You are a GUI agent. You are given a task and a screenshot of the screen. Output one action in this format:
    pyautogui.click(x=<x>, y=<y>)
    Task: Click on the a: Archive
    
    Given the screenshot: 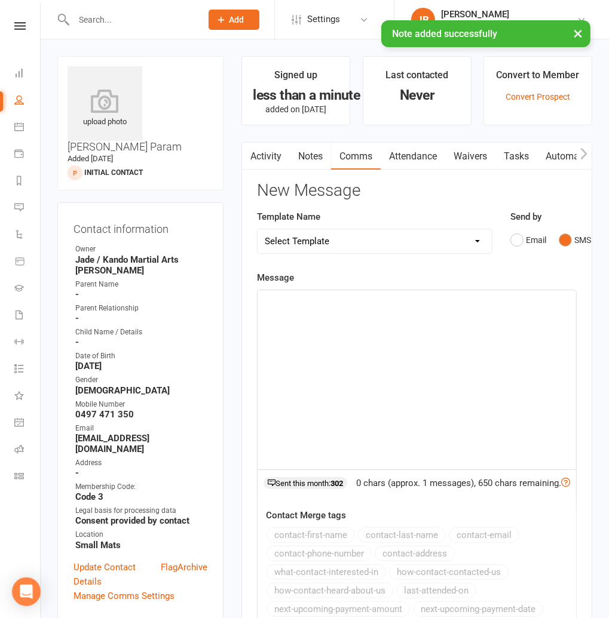 What is the action you would take?
    pyautogui.click(x=192, y=575)
    